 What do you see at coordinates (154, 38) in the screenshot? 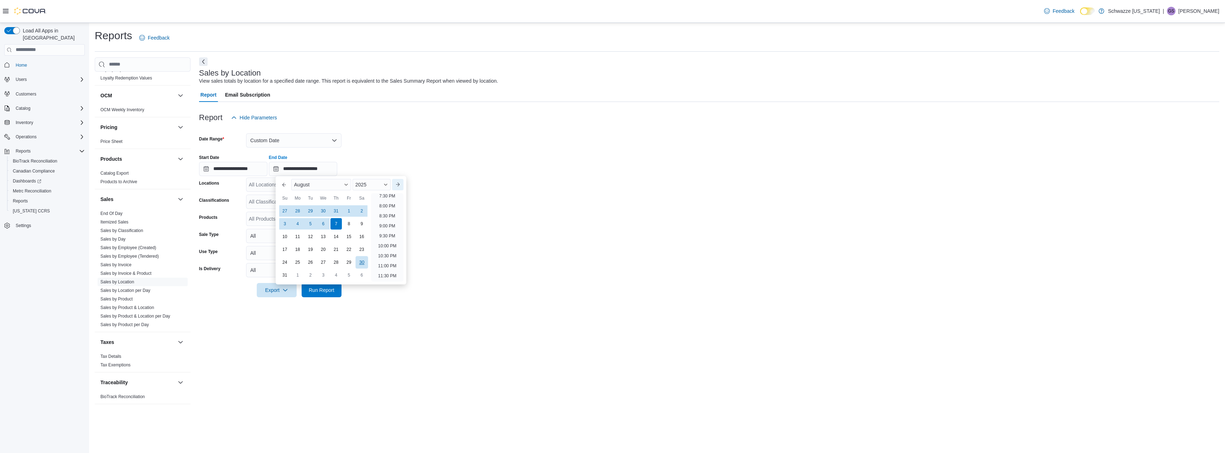
I see `a: Feedback` at bounding box center [154, 38].